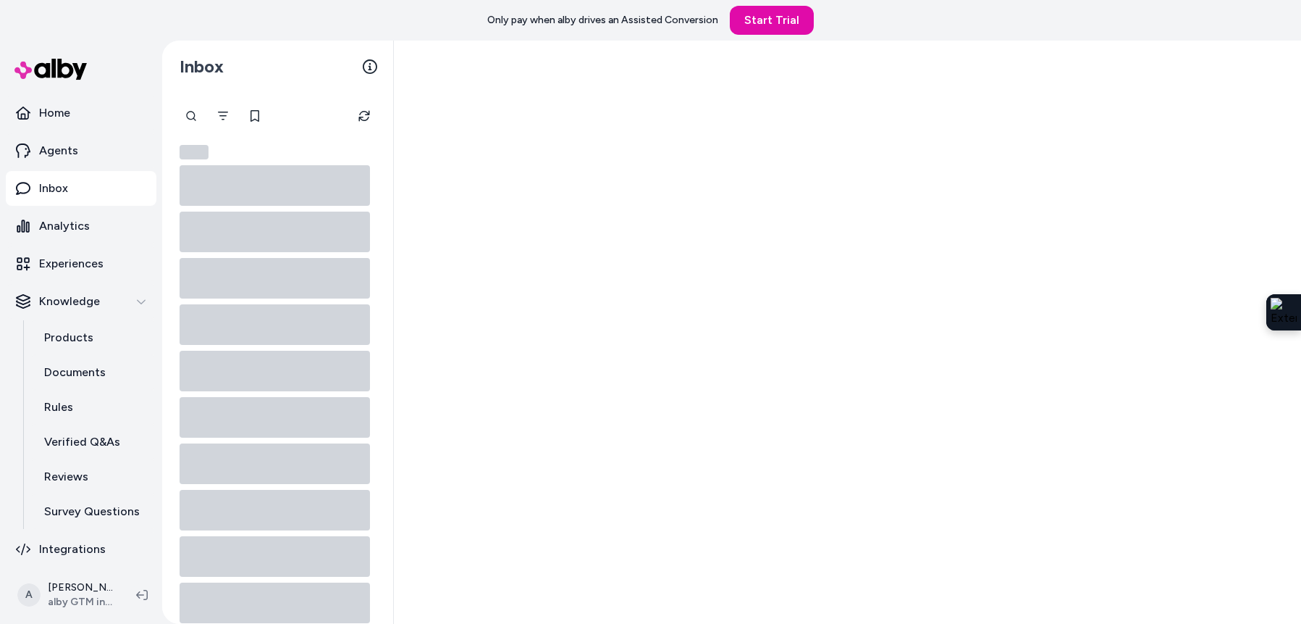  I want to click on a: Experiences, so click(81, 264).